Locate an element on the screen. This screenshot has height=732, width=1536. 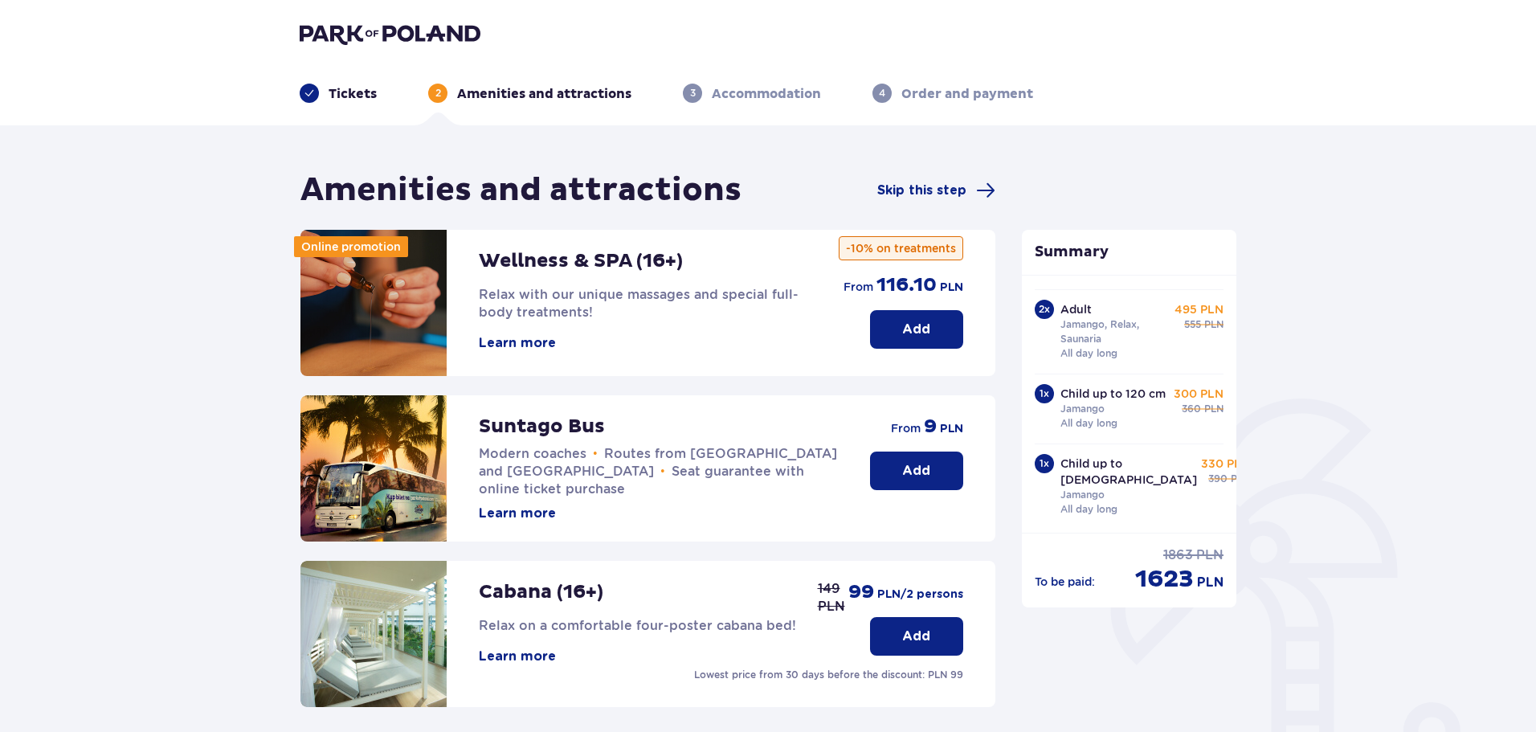
font: PLN 99 is located at coordinates (945, 674).